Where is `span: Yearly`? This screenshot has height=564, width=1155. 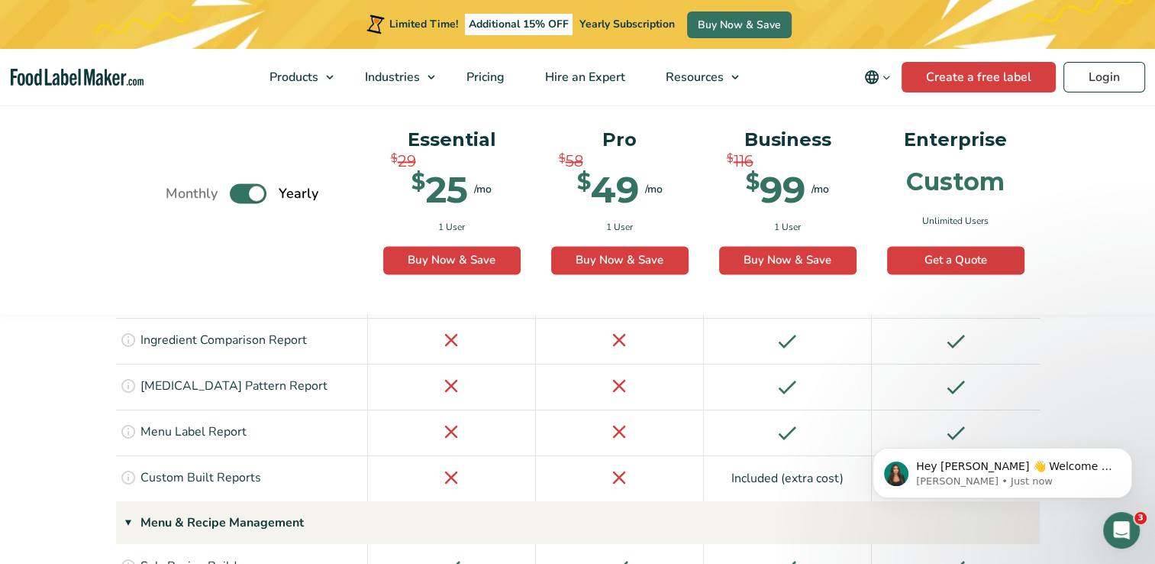 span: Yearly is located at coordinates (299, 193).